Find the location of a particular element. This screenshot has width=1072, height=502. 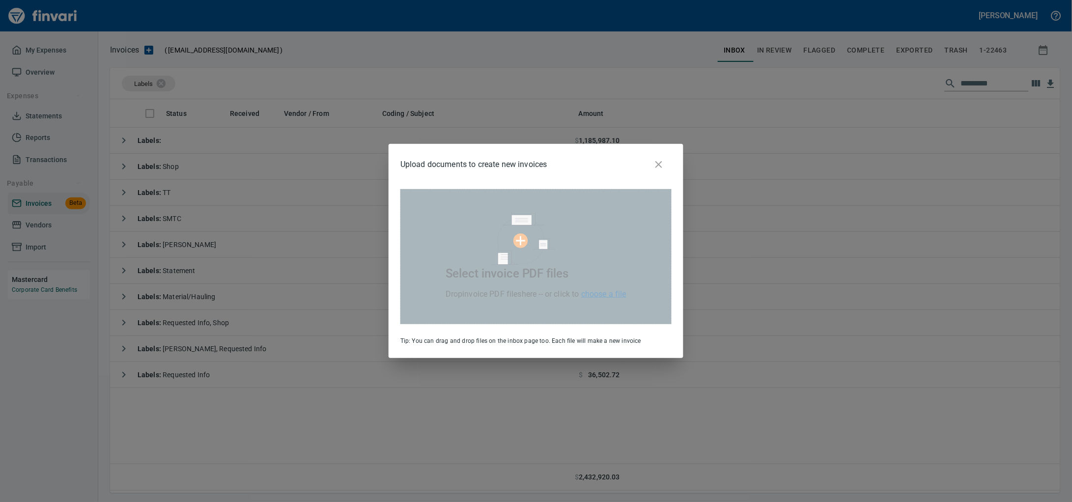

button: close is located at coordinates (659, 165).